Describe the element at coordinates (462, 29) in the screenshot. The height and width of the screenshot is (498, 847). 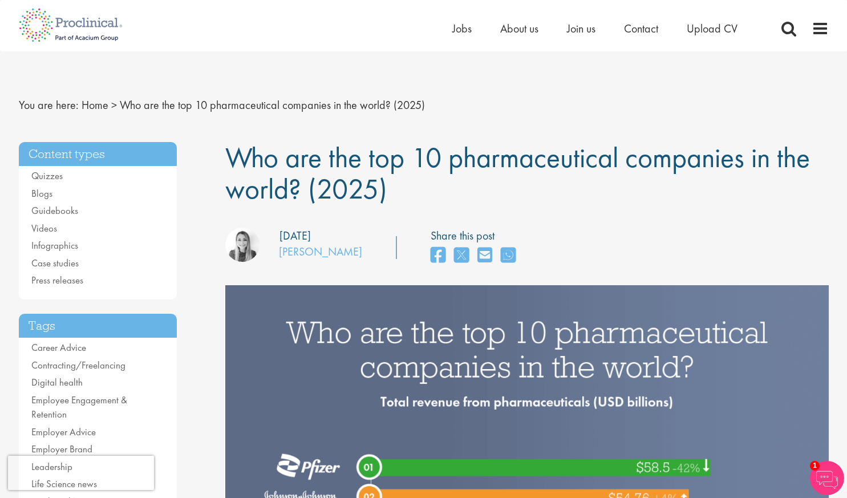
I see `a: Jobs` at that location.